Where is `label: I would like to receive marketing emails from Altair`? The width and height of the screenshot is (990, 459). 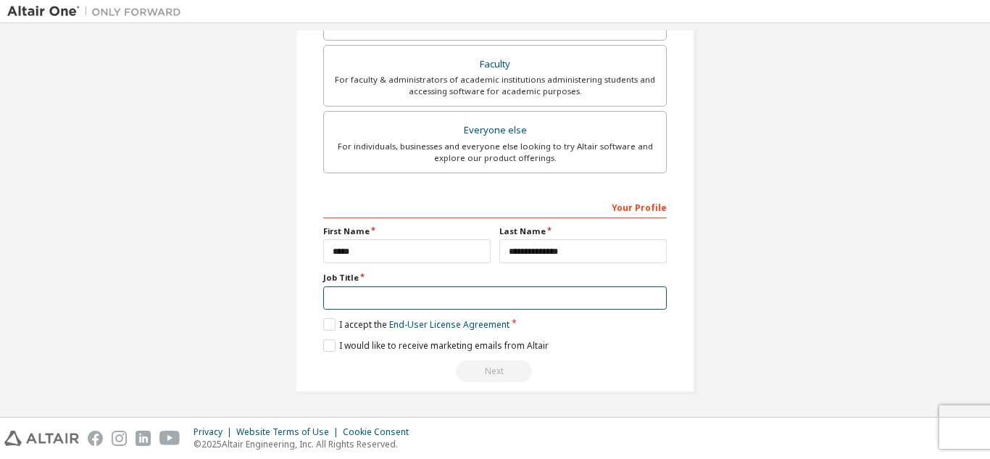
label: I would like to receive marketing emails from Altair is located at coordinates (435, 345).